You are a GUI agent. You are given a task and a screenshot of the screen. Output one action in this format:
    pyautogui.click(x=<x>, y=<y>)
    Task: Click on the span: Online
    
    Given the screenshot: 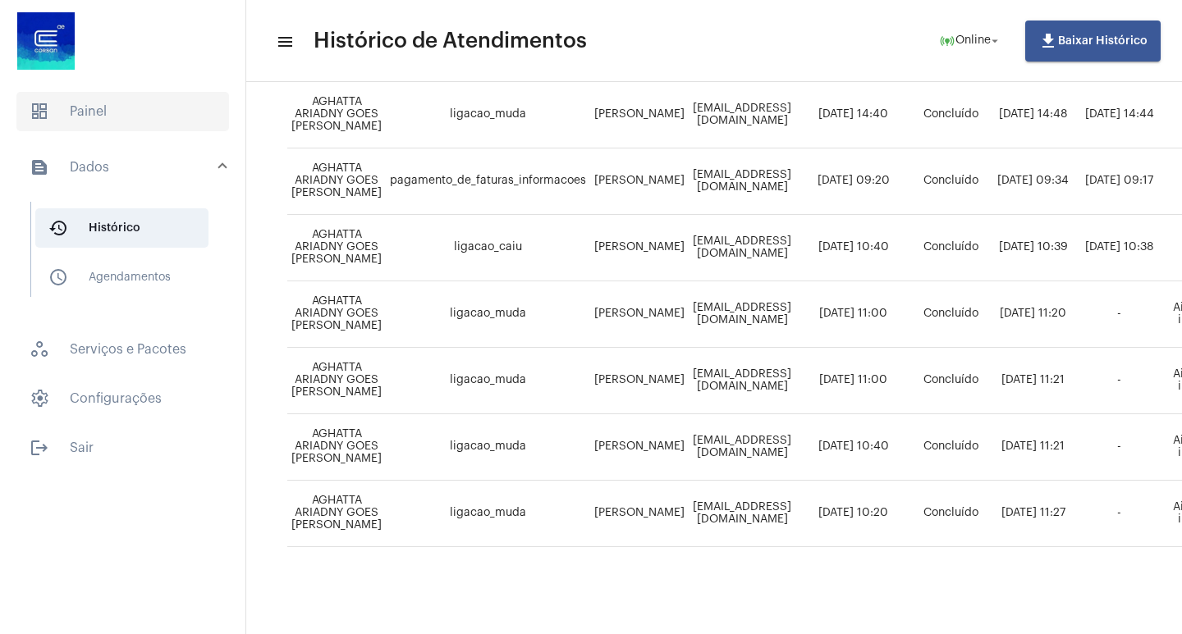 What is the action you would take?
    pyautogui.click(x=972, y=41)
    